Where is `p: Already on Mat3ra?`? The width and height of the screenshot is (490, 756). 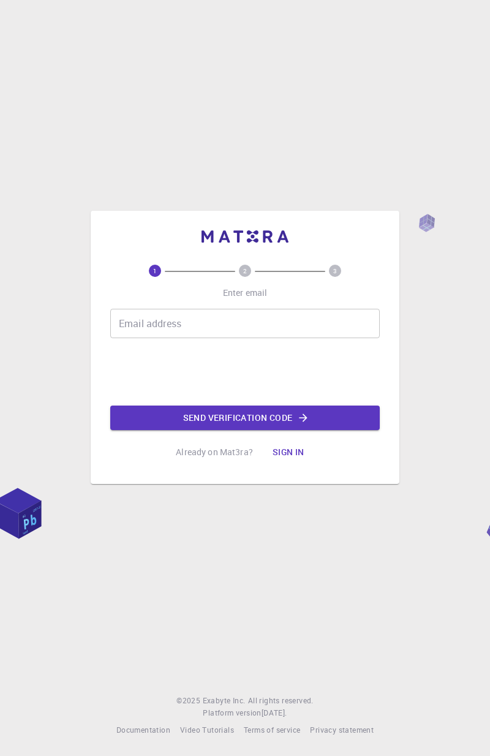
p: Already on Mat3ra? is located at coordinates (214, 452).